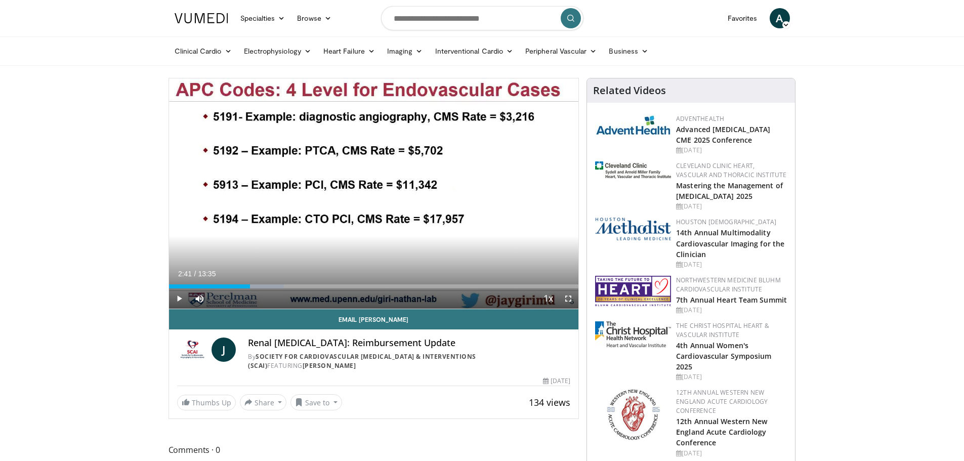 The width and height of the screenshot is (964, 461). I want to click on span: 2:41, so click(185, 274).